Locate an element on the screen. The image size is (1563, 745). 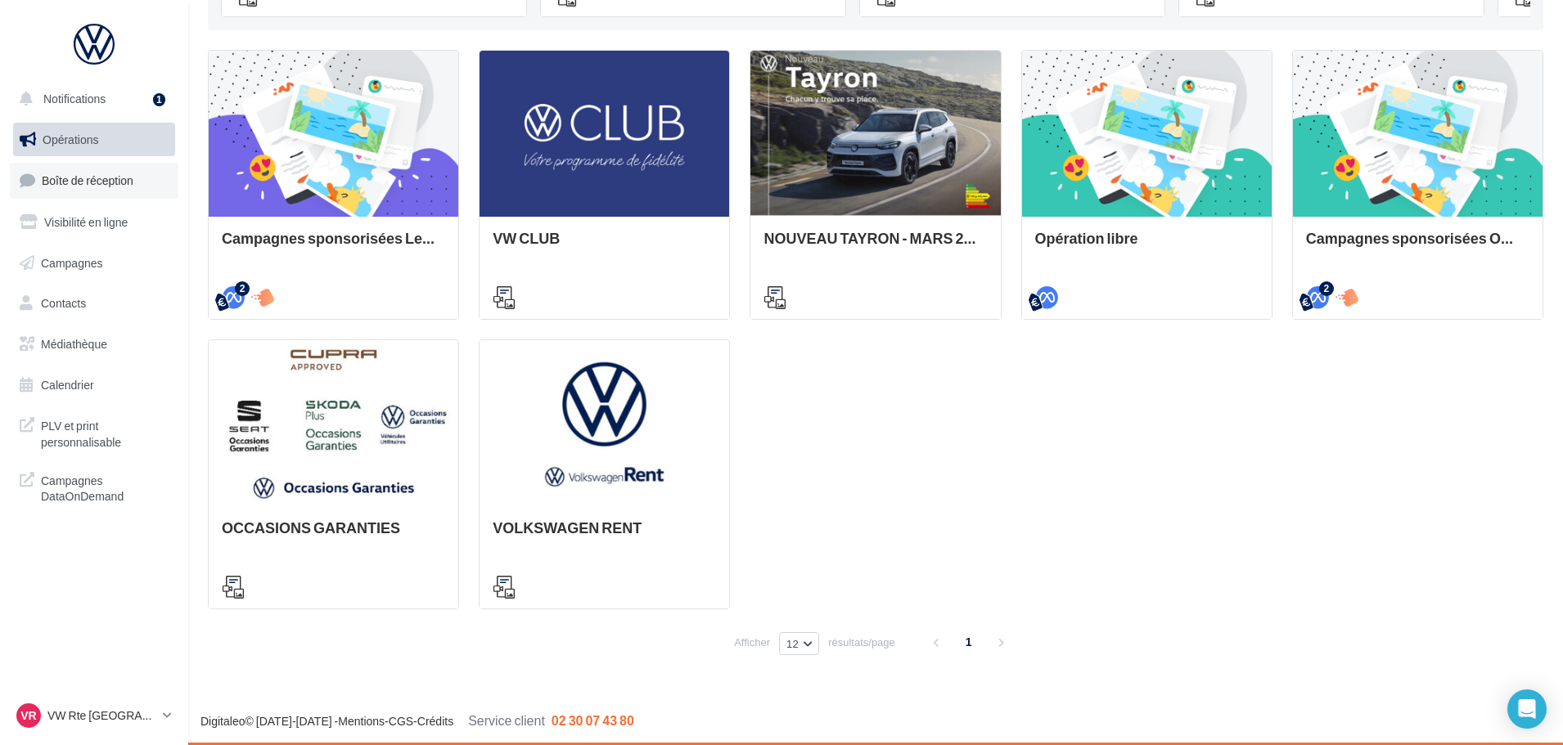
div: OCCASIONS GARANTIES is located at coordinates (333, 536).